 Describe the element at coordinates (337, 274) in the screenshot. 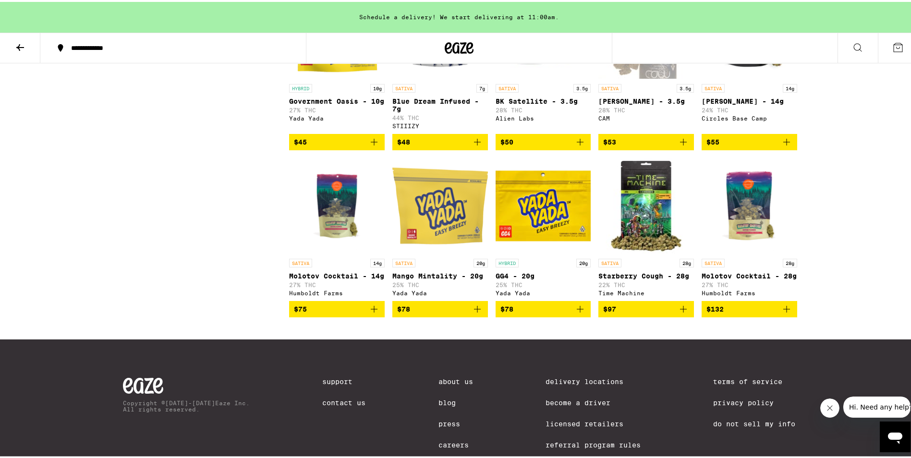

I see `p: Molotov Cocktail - 14g` at that location.